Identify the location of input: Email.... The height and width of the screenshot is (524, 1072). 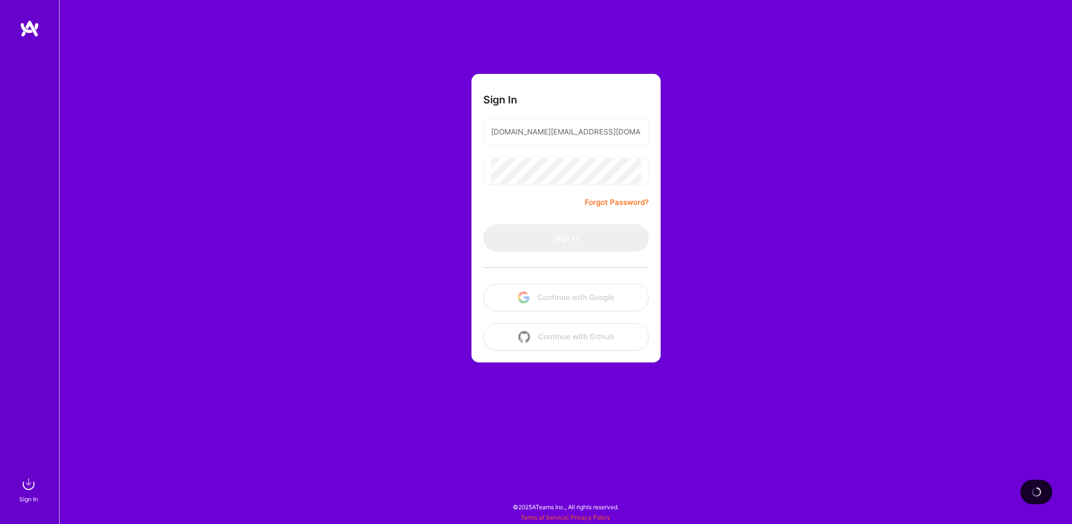
(566, 132).